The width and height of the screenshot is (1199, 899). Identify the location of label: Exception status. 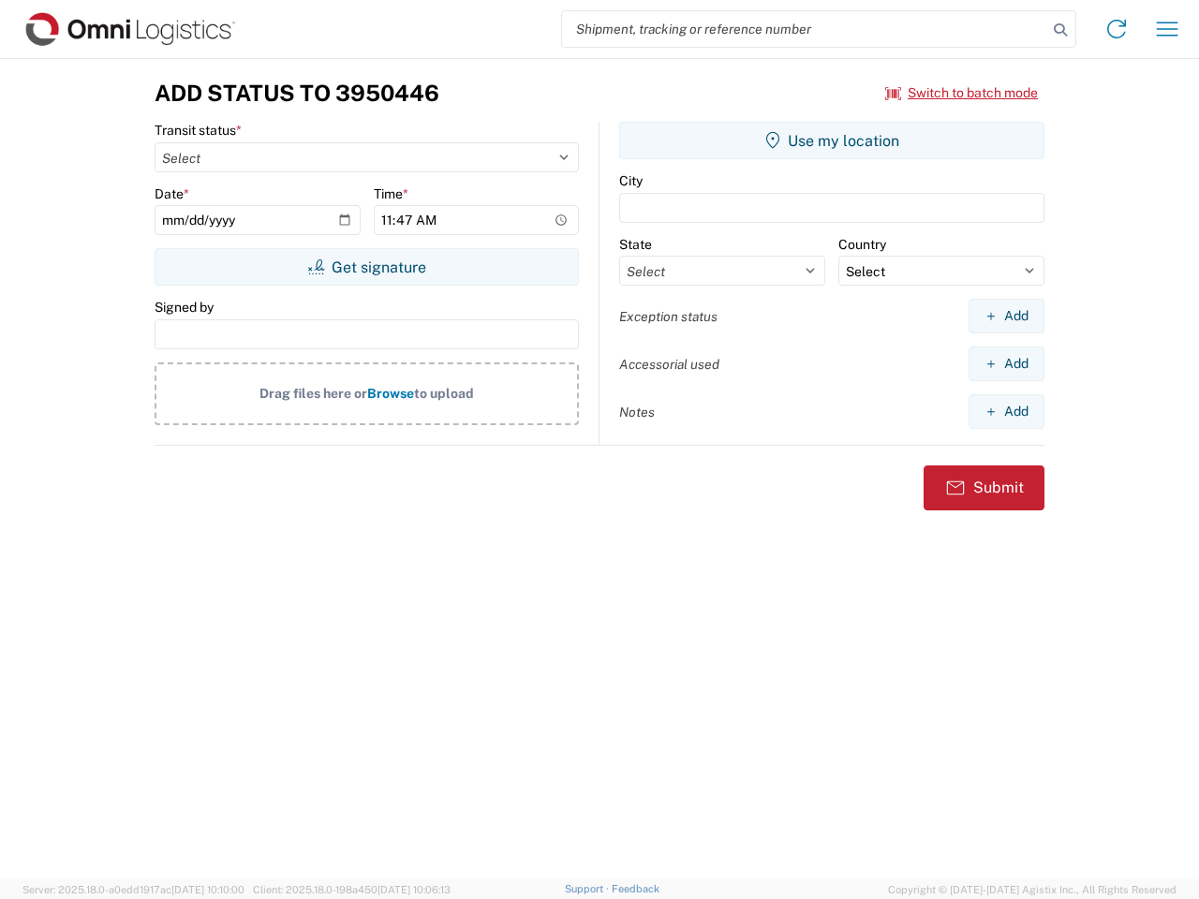
(668, 317).